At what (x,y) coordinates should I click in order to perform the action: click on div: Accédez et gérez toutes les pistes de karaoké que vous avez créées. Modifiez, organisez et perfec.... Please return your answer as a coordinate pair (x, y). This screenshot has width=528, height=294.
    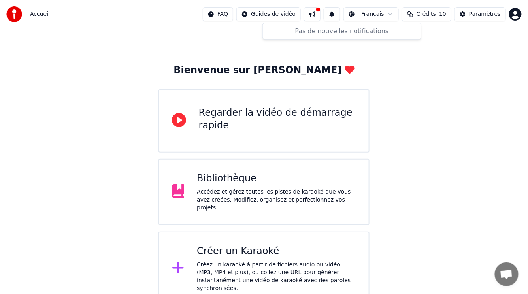
    Looking at the image, I should click on (276, 200).